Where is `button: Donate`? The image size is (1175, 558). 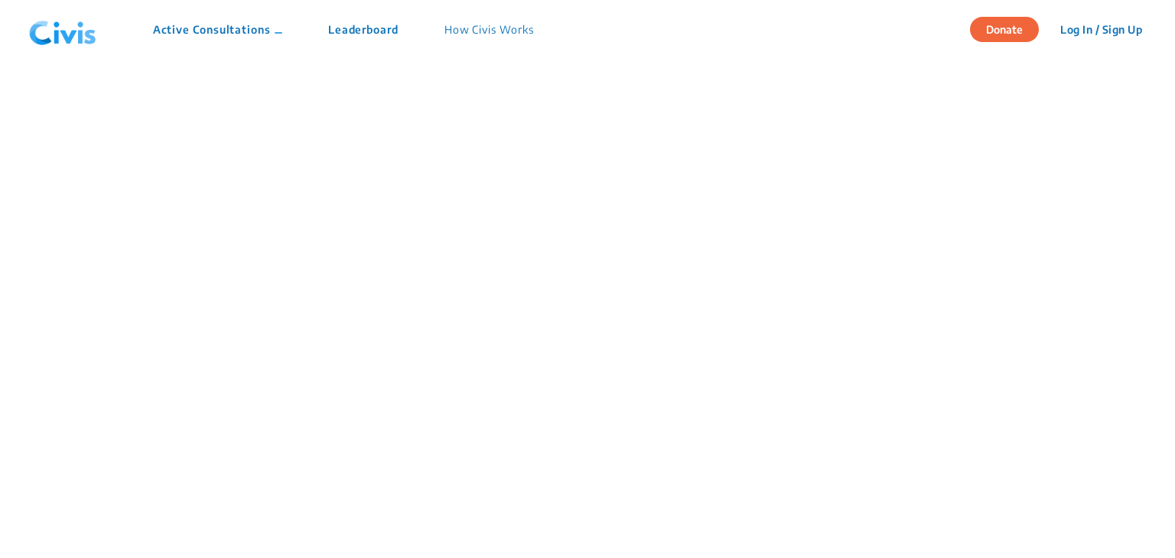
button: Donate is located at coordinates (1004, 29).